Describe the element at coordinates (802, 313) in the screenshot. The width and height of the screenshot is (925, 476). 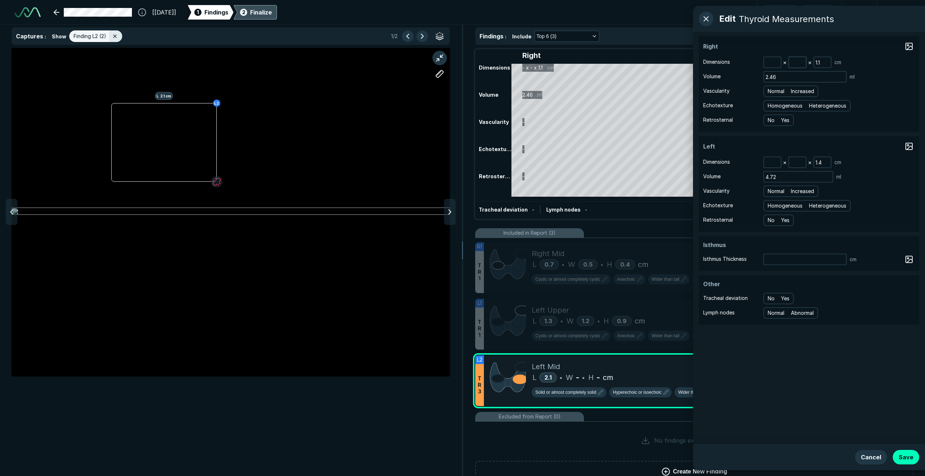
I see `span: Abnormal` at that location.